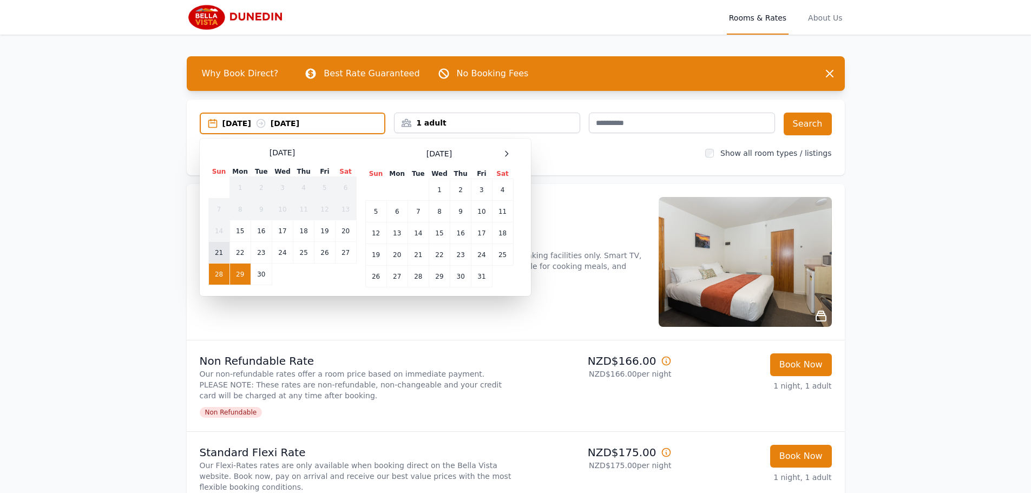 This screenshot has width=1031, height=493. What do you see at coordinates (596, 452) in the screenshot?
I see `p: NZD$175.00` at bounding box center [596, 452].